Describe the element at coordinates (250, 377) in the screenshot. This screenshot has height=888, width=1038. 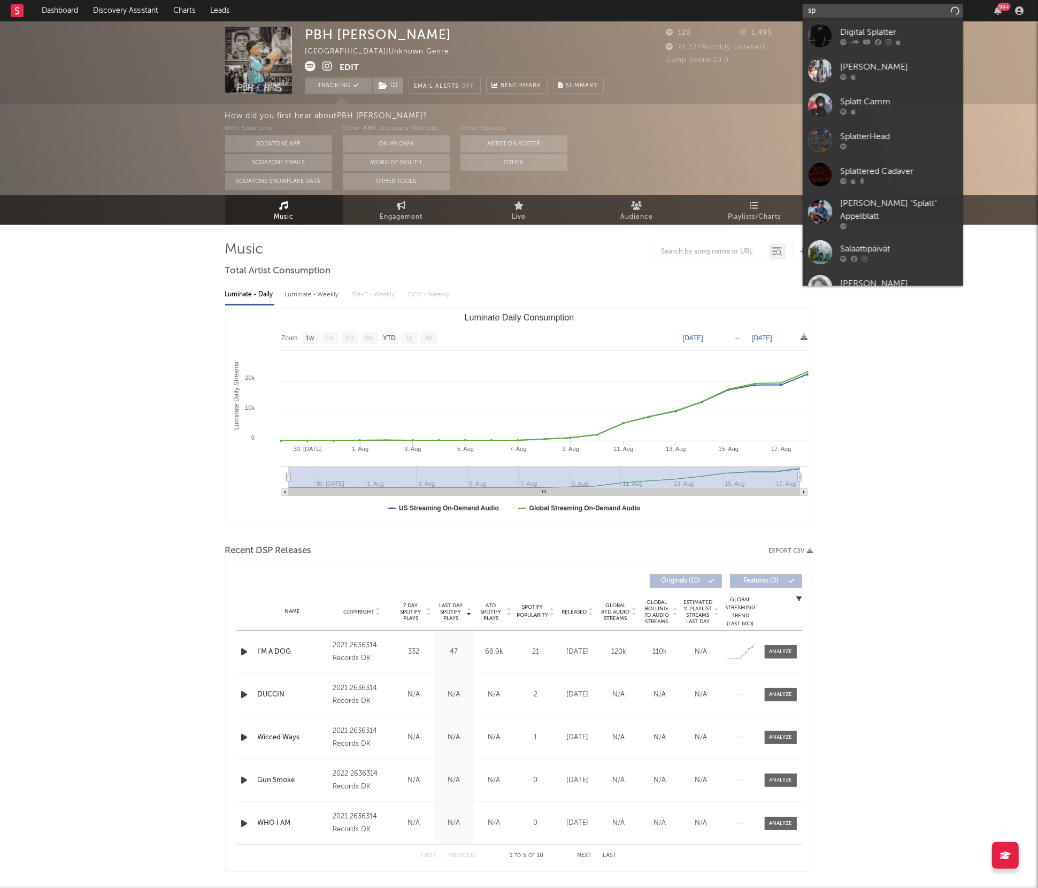
I see `text: 20k` at that location.